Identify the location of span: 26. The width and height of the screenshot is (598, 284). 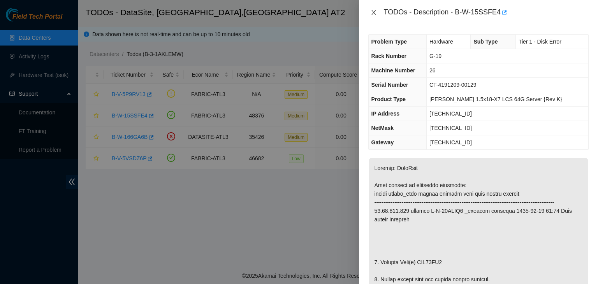
(433, 70).